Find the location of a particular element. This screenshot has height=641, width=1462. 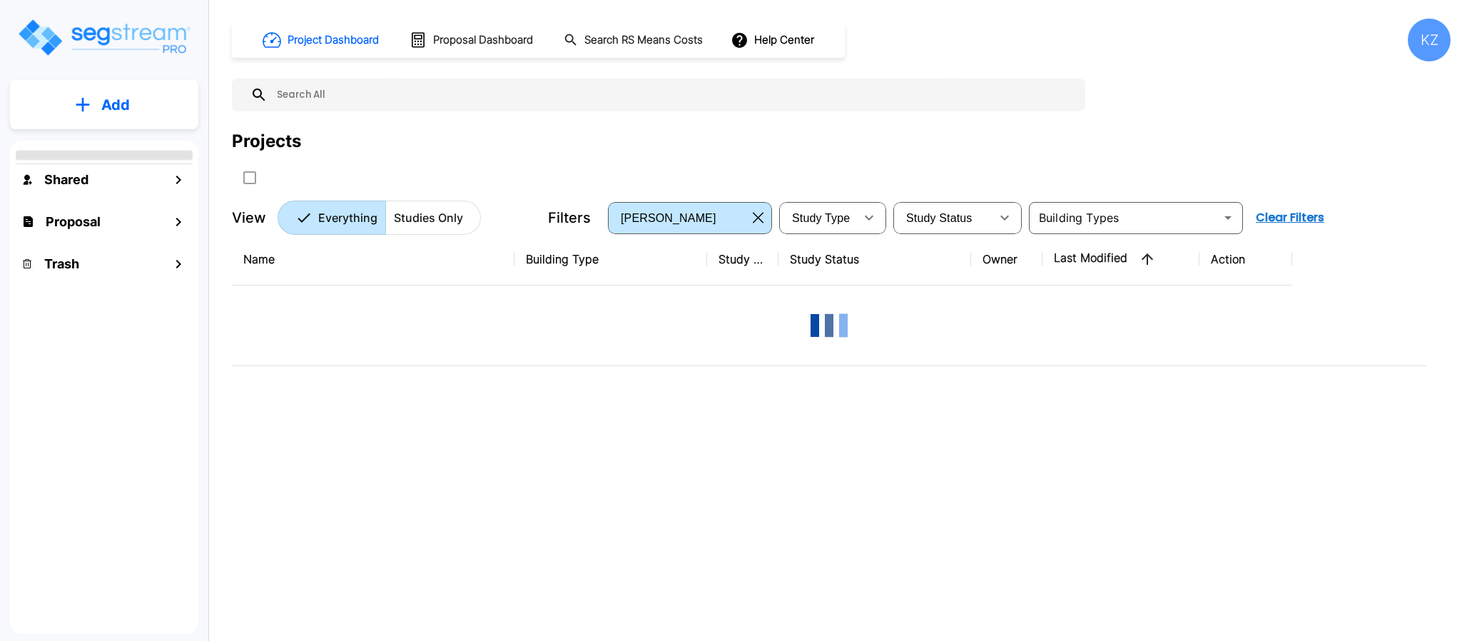

div: Platform is located at coordinates (379, 218).